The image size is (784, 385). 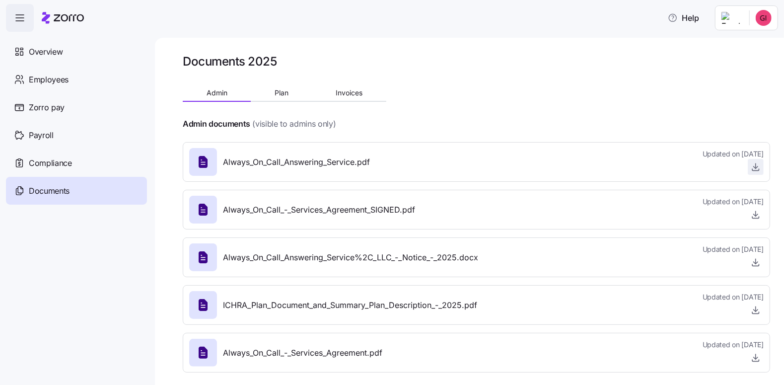 What do you see at coordinates (76, 163) in the screenshot?
I see `a: Compliance` at bounding box center [76, 163].